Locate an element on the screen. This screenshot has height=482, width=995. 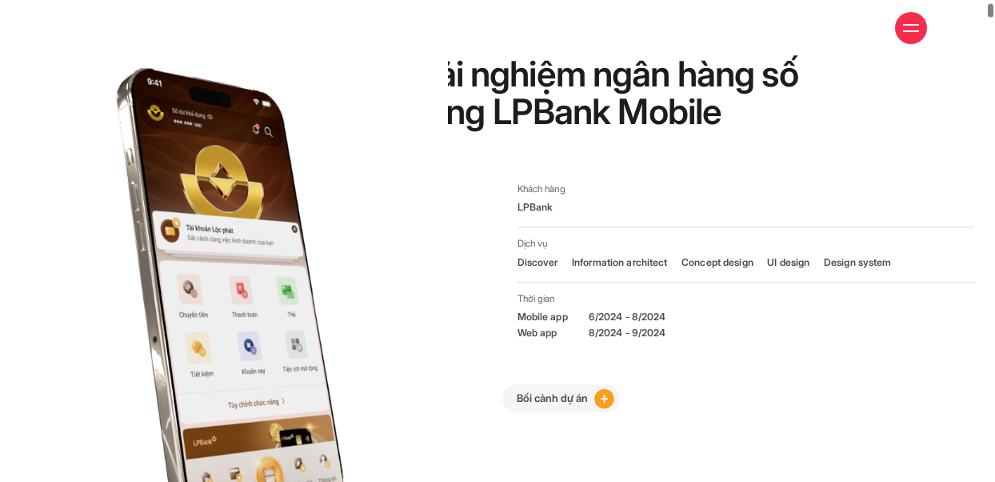
span: Khách hàng is located at coordinates (746, 189).